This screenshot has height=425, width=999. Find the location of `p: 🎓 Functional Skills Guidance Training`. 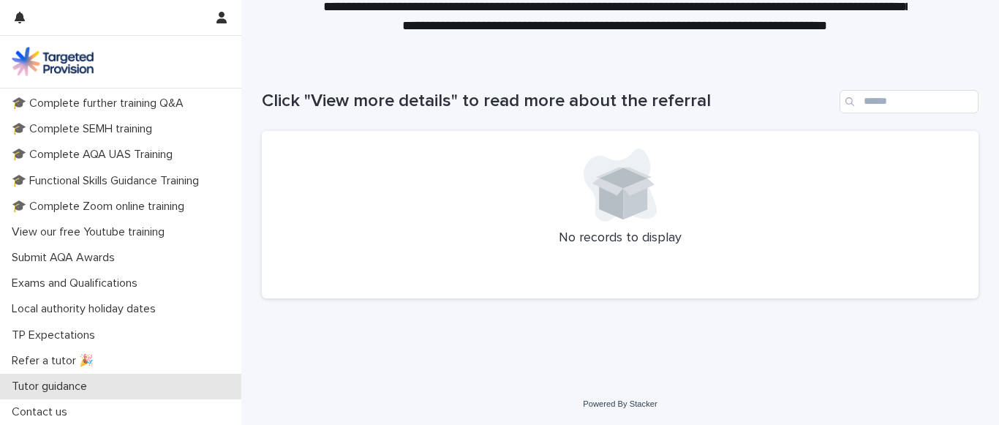

p: 🎓 Functional Skills Guidance Training is located at coordinates (108, 181).